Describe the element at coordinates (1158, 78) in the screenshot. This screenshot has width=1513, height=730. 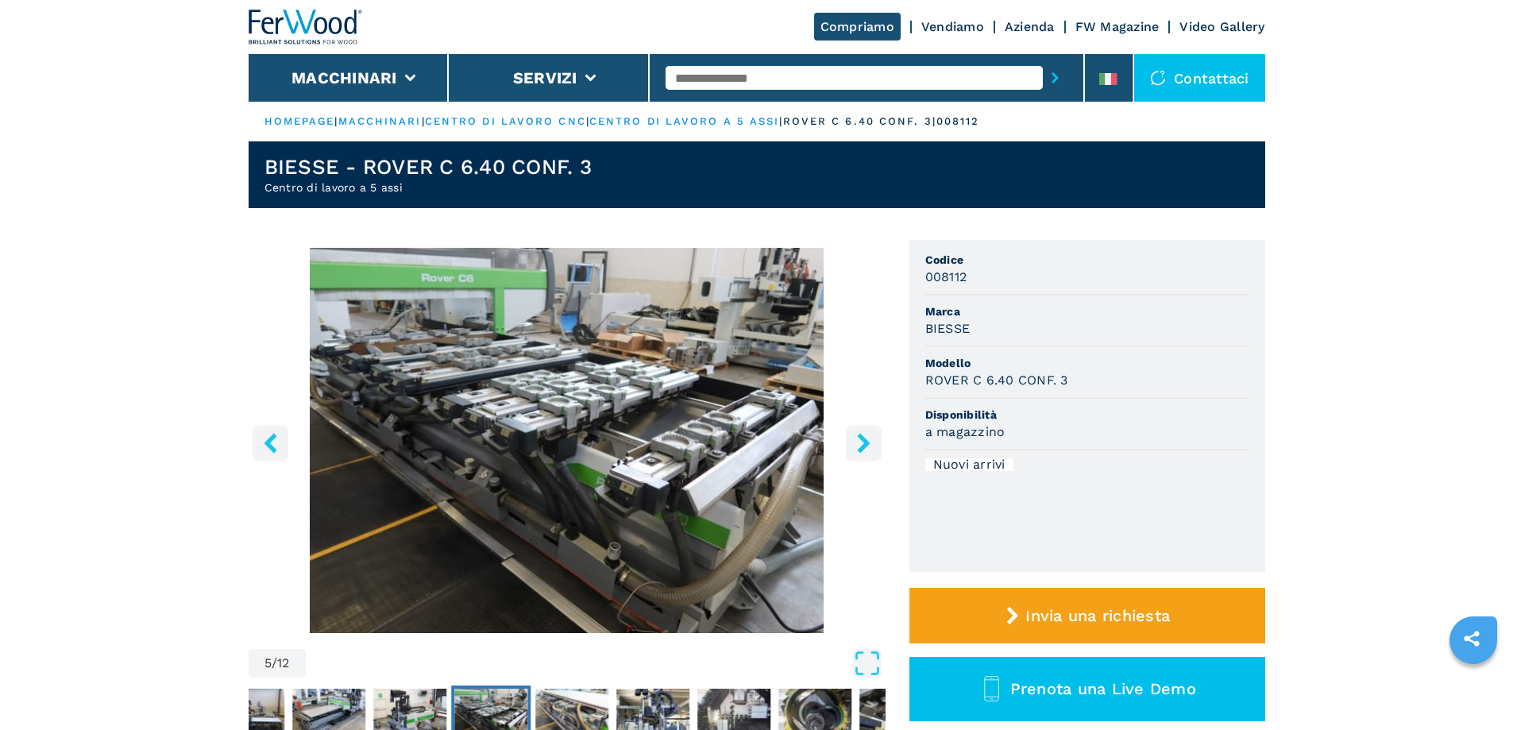
I see `img: Contattaci` at that location.